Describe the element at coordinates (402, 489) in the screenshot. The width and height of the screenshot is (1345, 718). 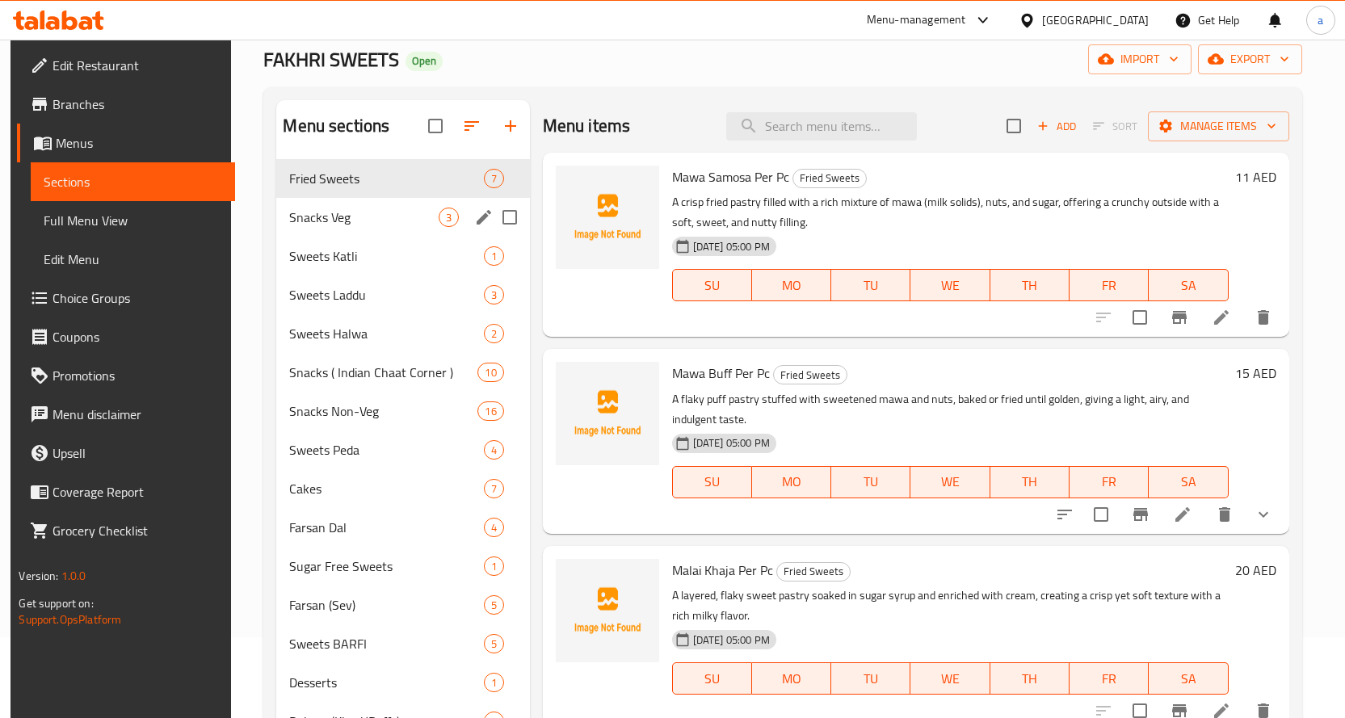
I see `div: Cakes7` at that location.